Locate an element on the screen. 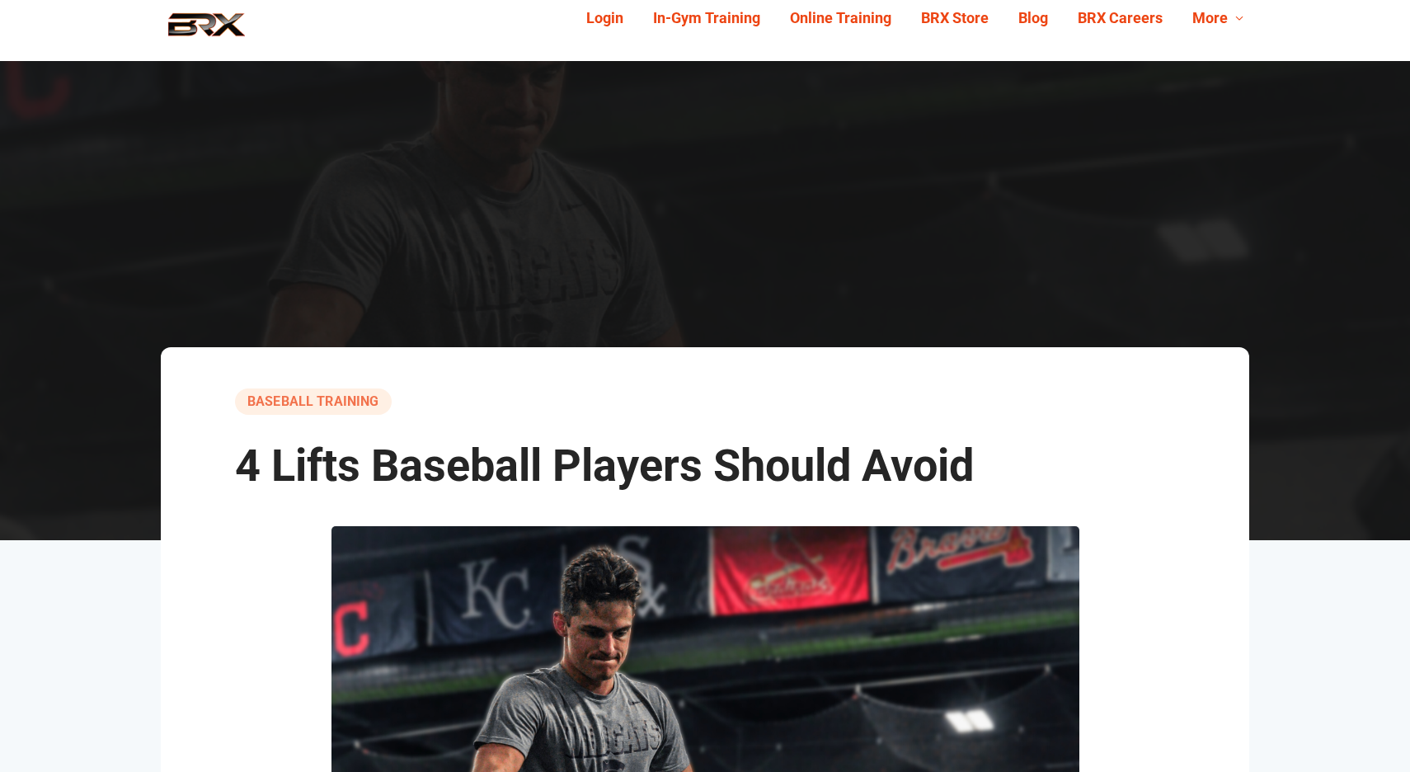  a: BRX Store is located at coordinates (955, 18).